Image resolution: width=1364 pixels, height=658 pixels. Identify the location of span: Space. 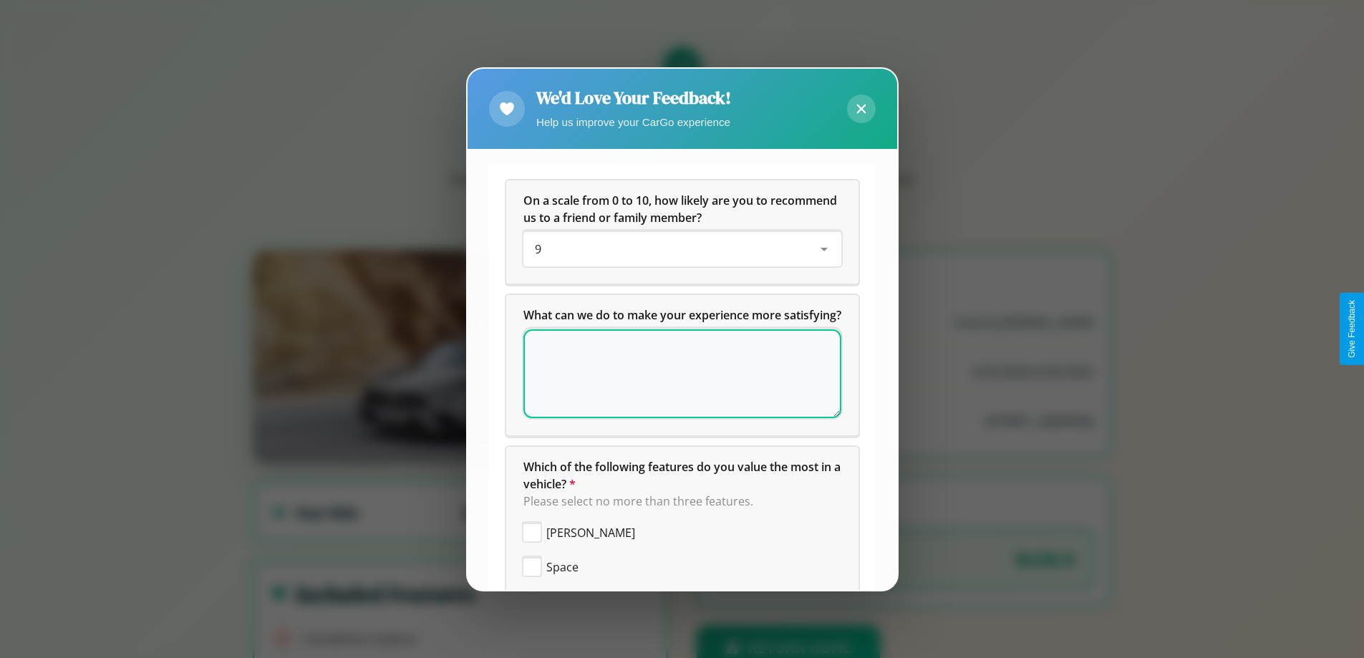
(562, 567).